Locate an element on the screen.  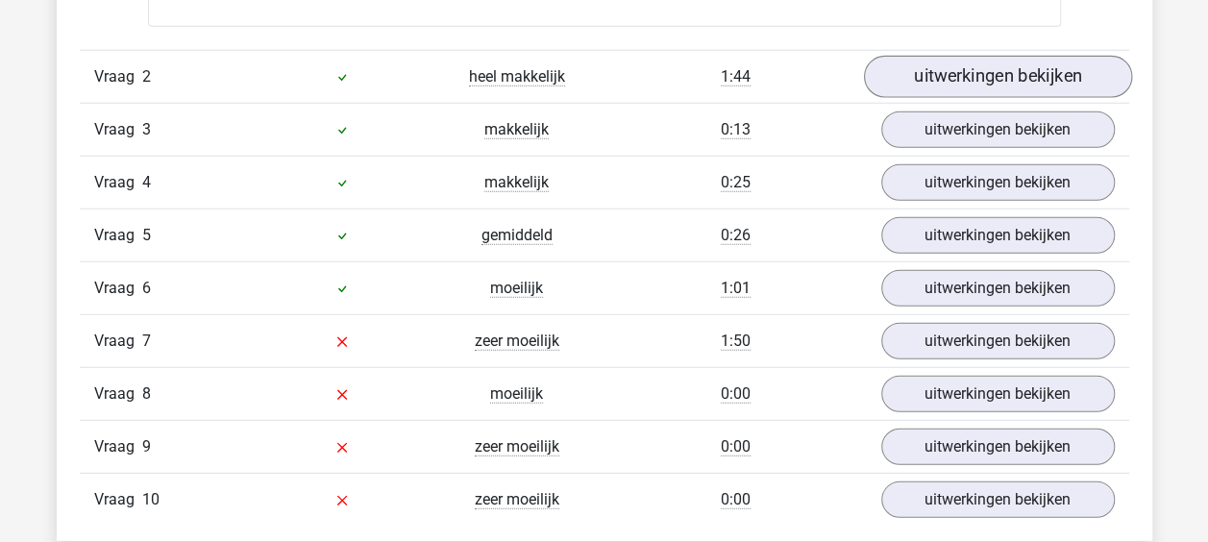
span: 1:44 is located at coordinates (735, 77).